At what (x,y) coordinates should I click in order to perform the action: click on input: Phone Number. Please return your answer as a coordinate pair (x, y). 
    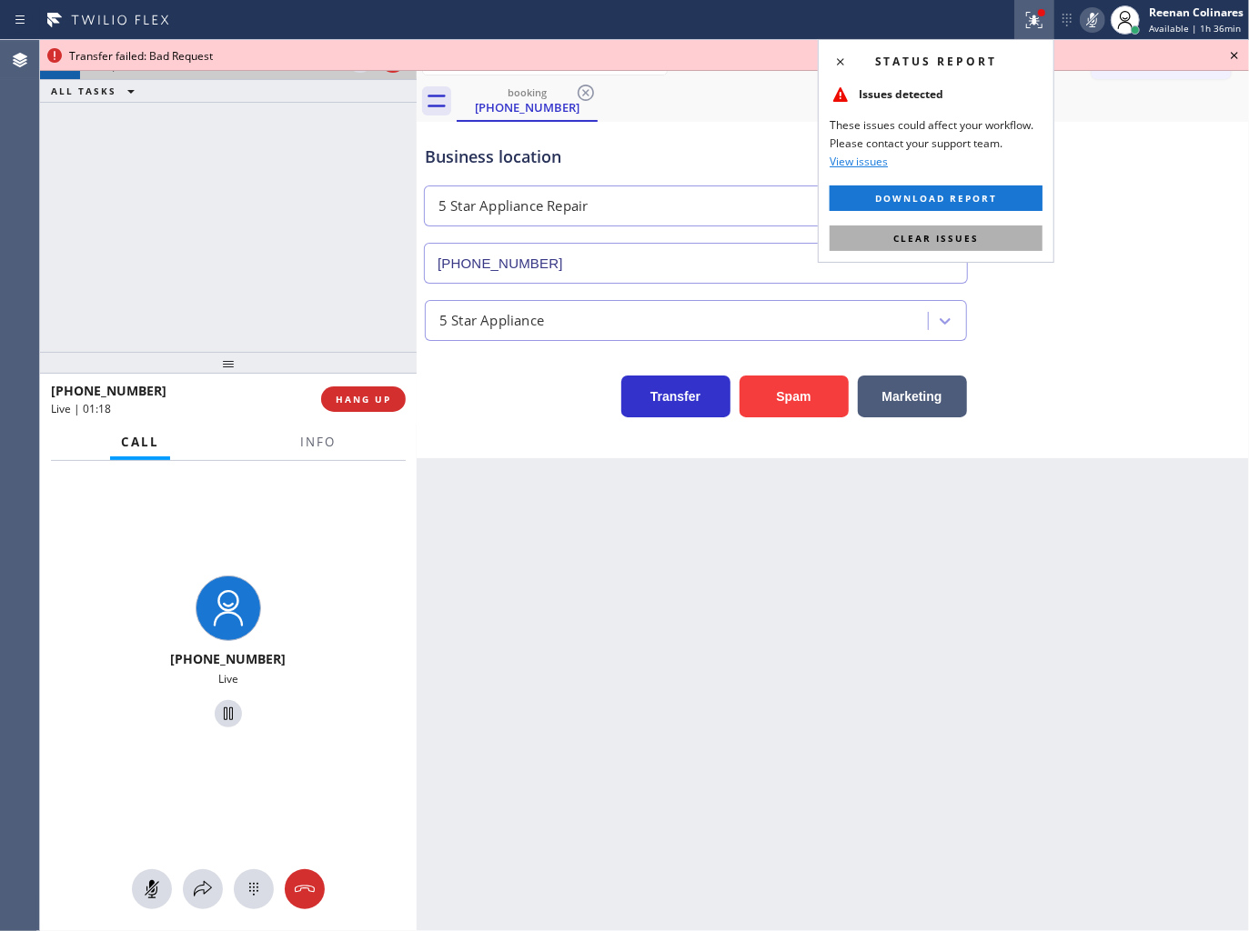
    Looking at the image, I should click on (696, 263).